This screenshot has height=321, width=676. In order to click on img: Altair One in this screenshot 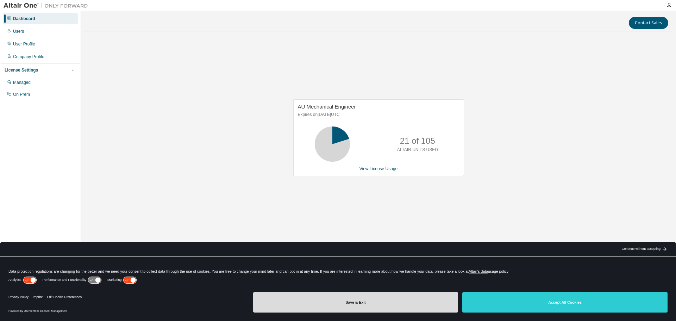, I will do `click(47, 6)`.